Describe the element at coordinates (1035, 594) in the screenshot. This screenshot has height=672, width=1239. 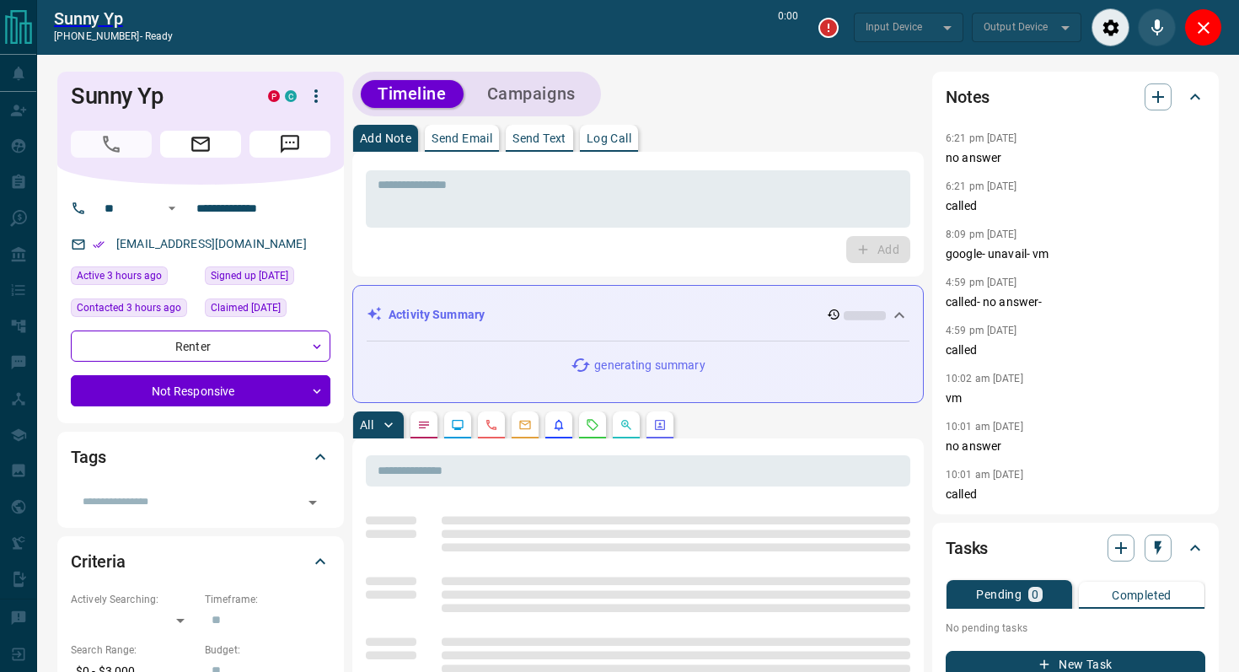
I see `p: 0` at that location.